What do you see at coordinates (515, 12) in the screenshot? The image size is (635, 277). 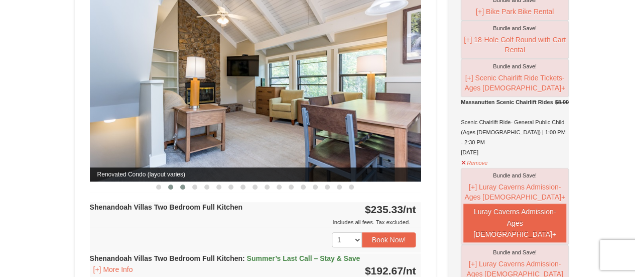 I see `button: [+] Bike Park Bike Rental` at bounding box center [515, 12].